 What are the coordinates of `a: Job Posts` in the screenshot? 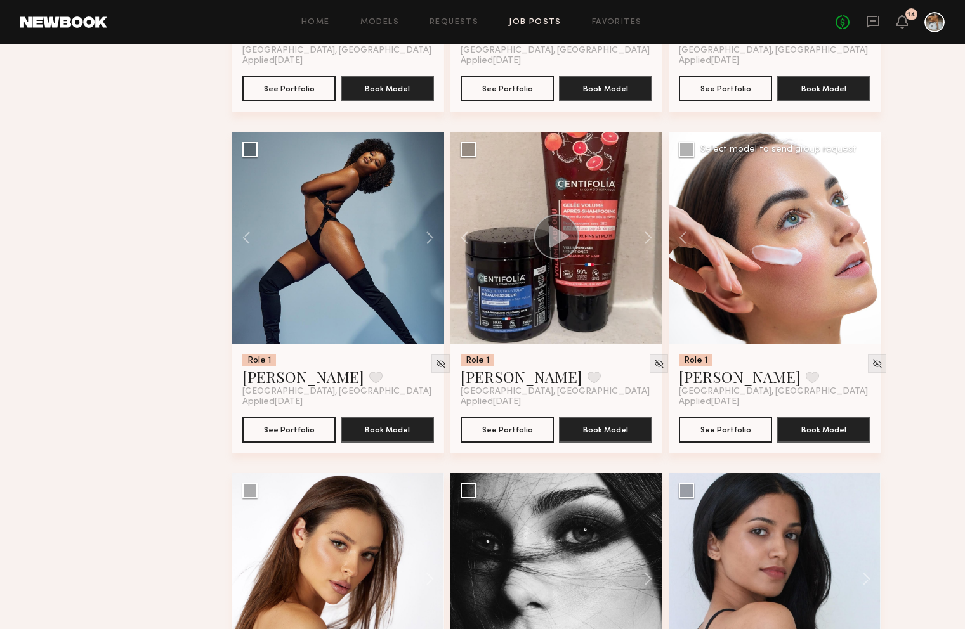 It's located at (535, 22).